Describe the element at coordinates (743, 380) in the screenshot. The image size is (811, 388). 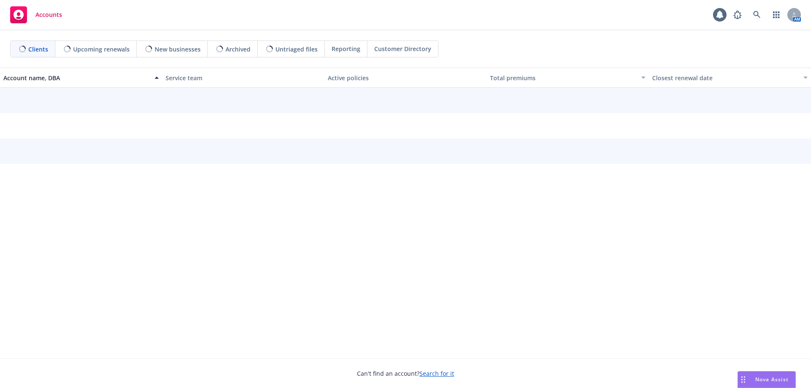
I see `div: Drag to move` at that location.